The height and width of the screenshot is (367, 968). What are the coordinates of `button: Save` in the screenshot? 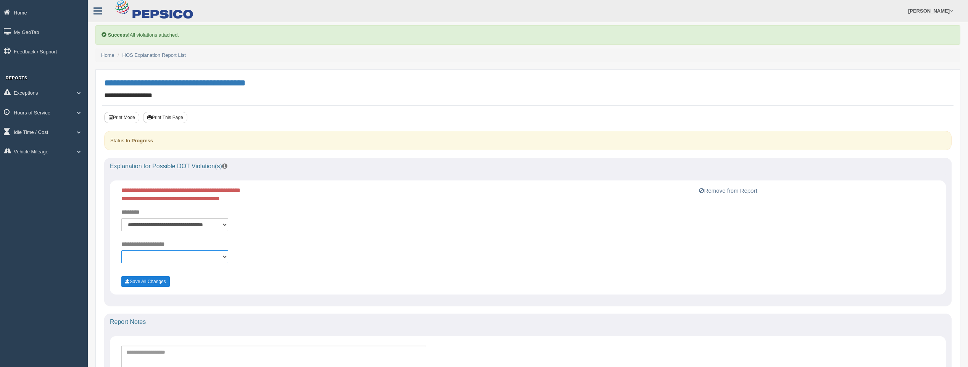 It's located at (145, 282).